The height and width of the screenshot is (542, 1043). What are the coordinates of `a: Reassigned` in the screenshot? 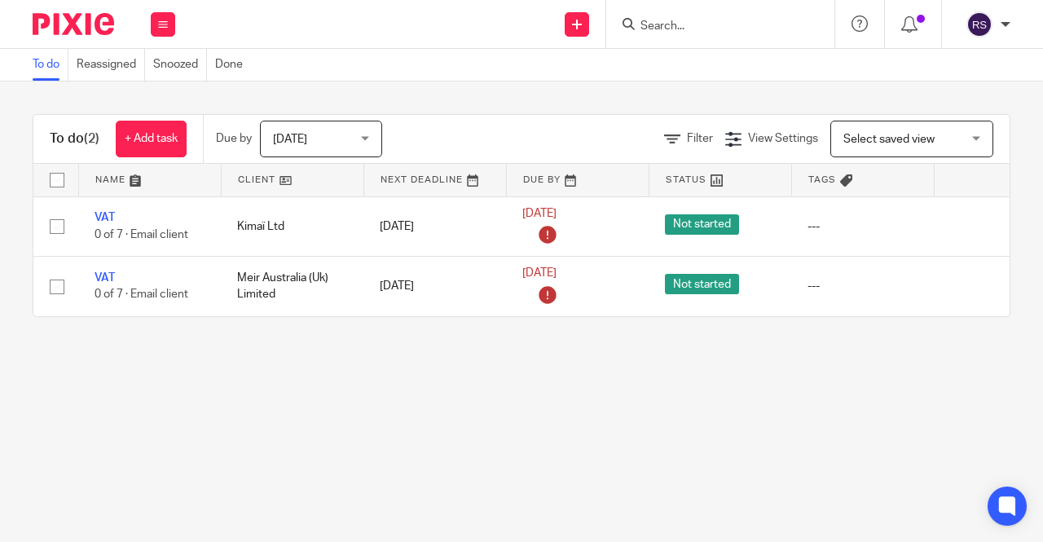 It's located at (111, 64).